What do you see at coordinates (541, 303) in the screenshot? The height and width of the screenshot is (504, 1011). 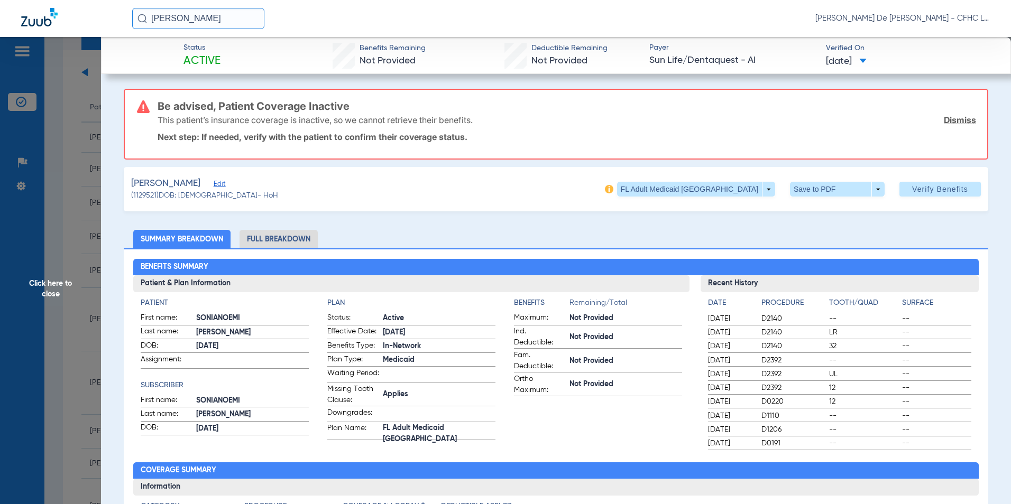 I see `h4: Benefits` at bounding box center [541, 303].